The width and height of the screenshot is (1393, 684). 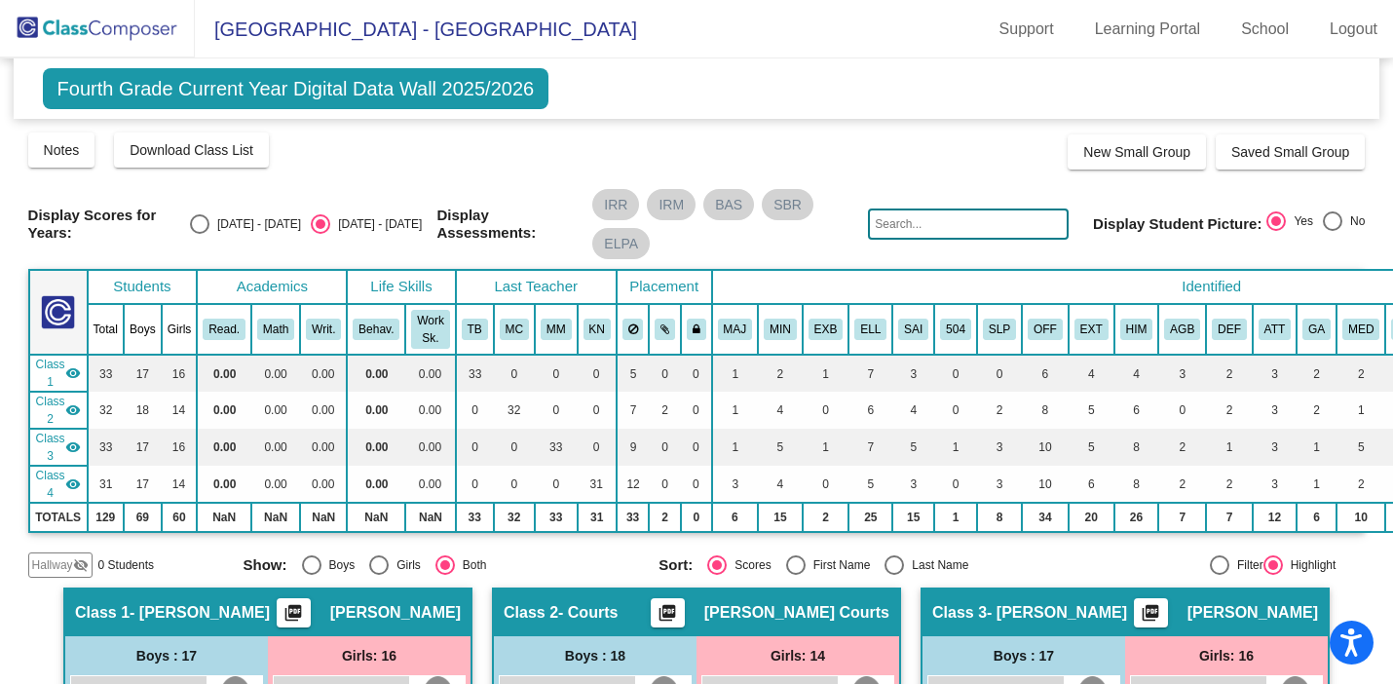 What do you see at coordinates (61, 150) in the screenshot?
I see `button: Notes` at bounding box center [61, 150].